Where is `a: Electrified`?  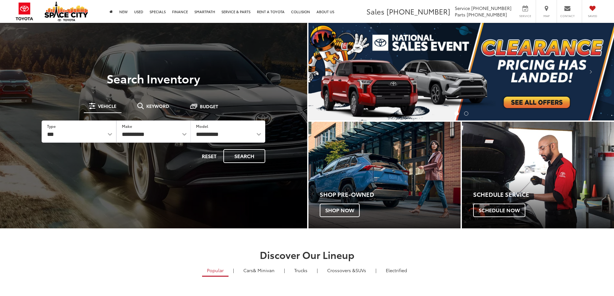 a: Electrified is located at coordinates (396, 270).